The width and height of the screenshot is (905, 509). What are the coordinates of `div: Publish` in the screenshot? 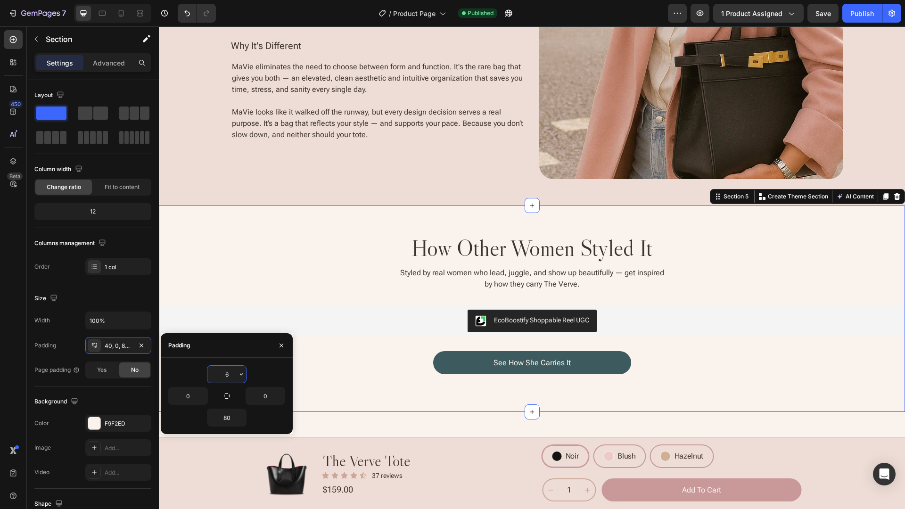 It's located at (862, 13).